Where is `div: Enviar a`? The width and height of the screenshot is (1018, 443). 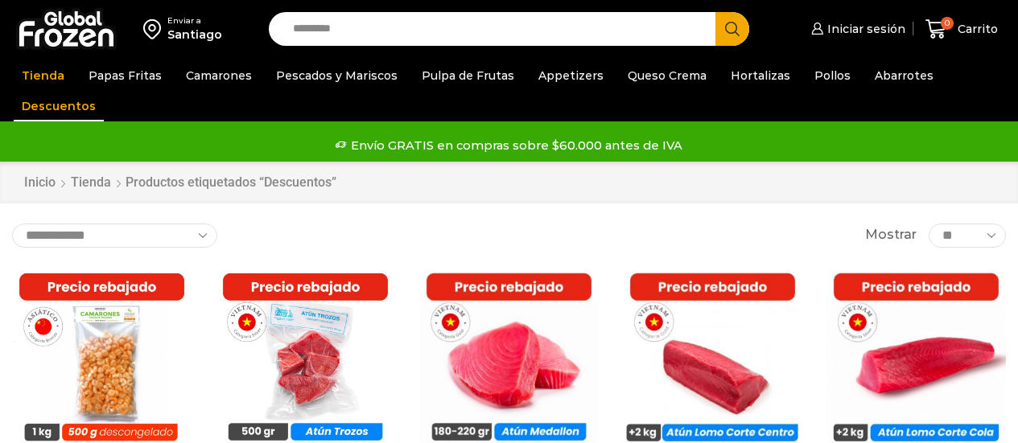 div: Enviar a is located at coordinates (195, 21).